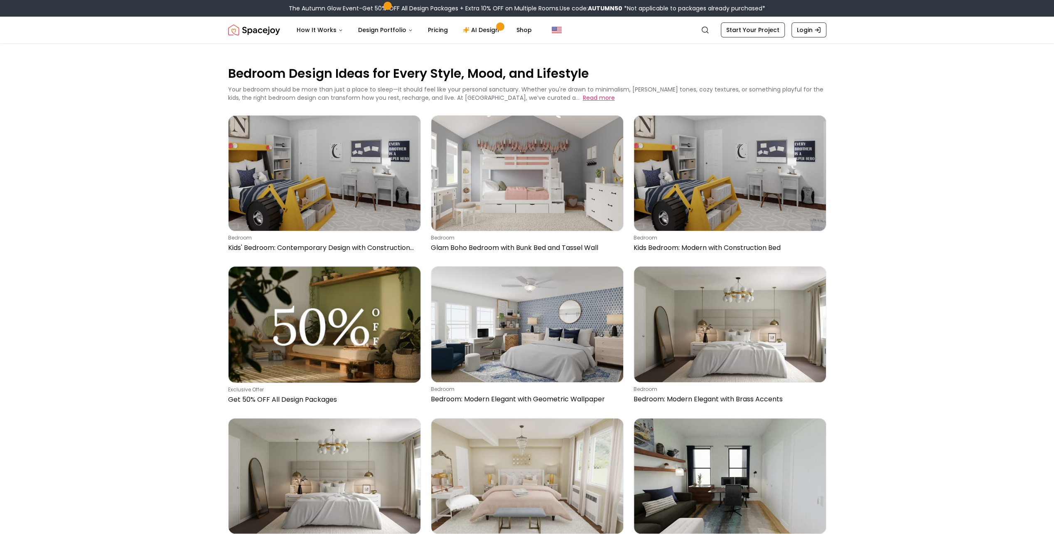 The image size is (1054, 534). What do you see at coordinates (753, 30) in the screenshot?
I see `a: Start Your Project` at bounding box center [753, 30].